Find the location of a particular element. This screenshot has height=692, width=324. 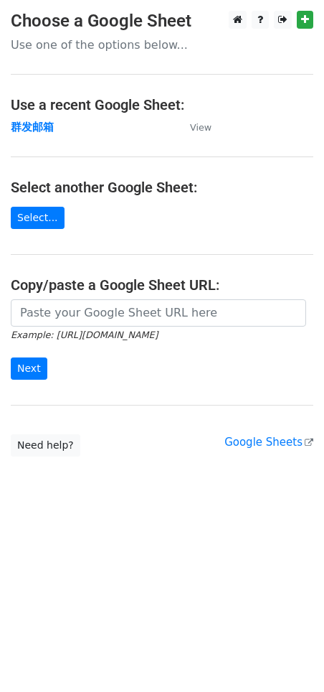

strong: 群发邮箱 is located at coordinates (32, 127).